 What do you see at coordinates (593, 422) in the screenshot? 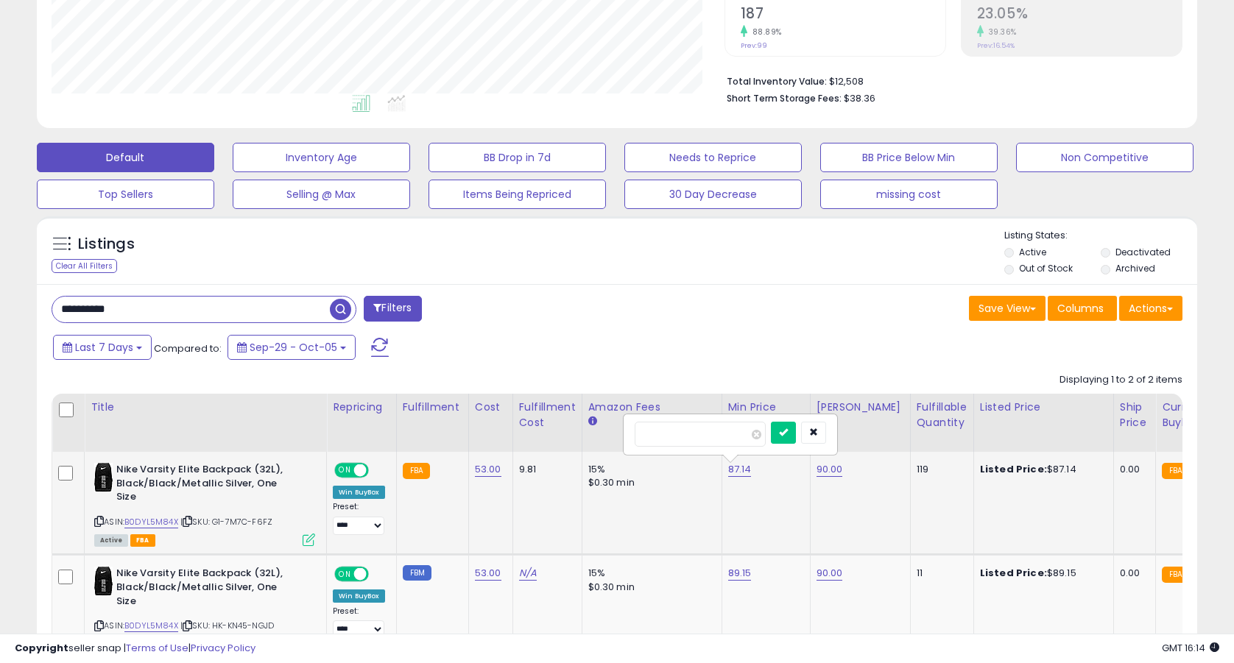
I see `small: Amazon Fees.` at bounding box center [593, 422].